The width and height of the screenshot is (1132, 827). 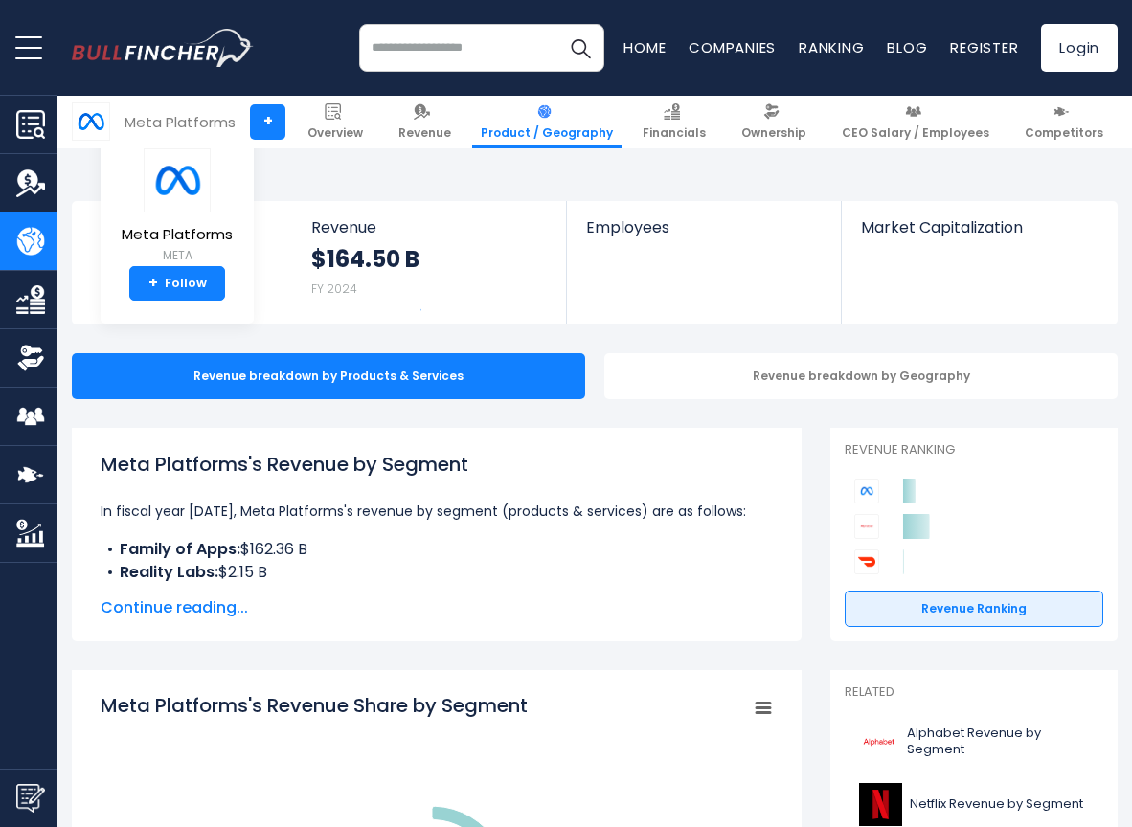 I want to click on span: Employees, so click(x=703, y=227).